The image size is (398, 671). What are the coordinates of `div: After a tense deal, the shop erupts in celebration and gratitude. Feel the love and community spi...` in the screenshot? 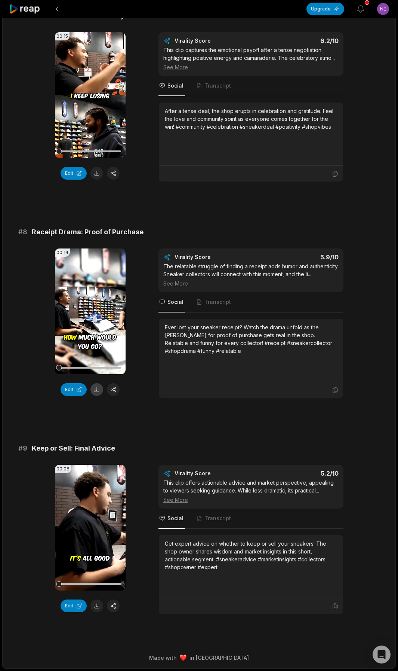 It's located at (251, 119).